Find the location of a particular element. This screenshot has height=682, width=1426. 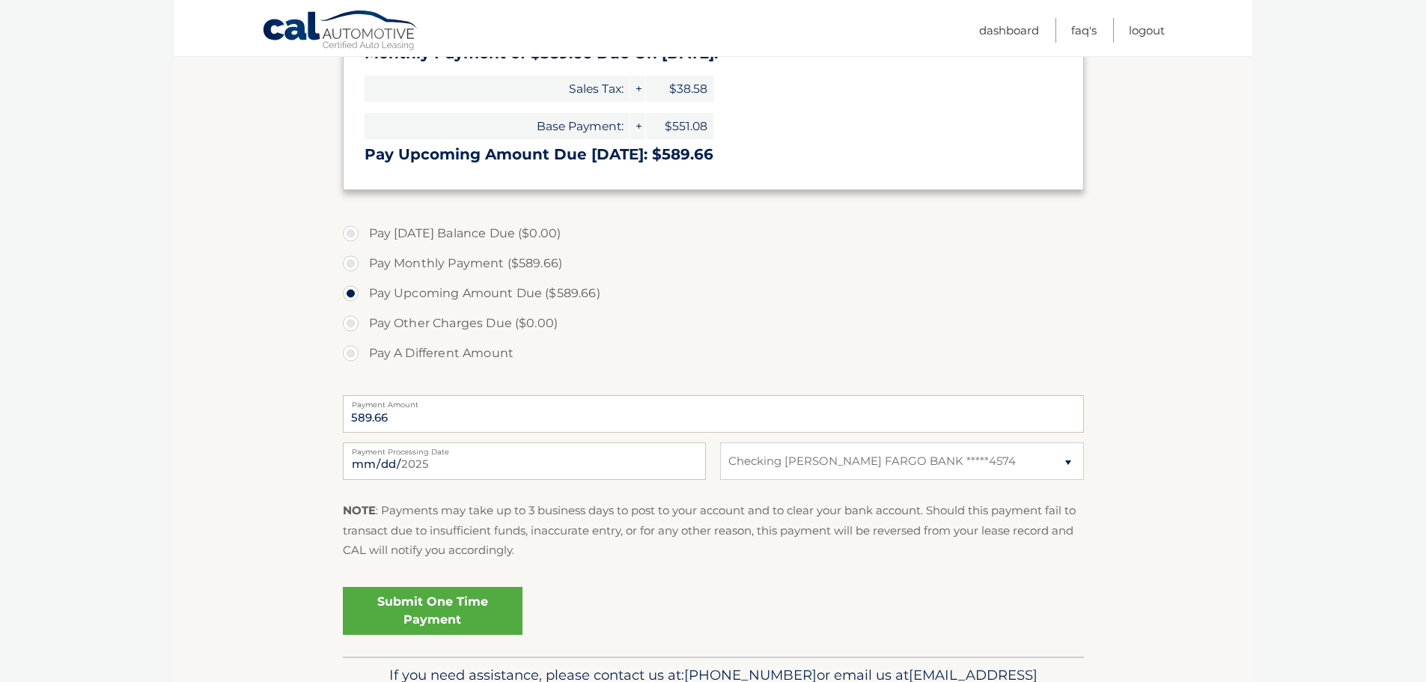

a: Cal Automotive is located at coordinates (341, 31).